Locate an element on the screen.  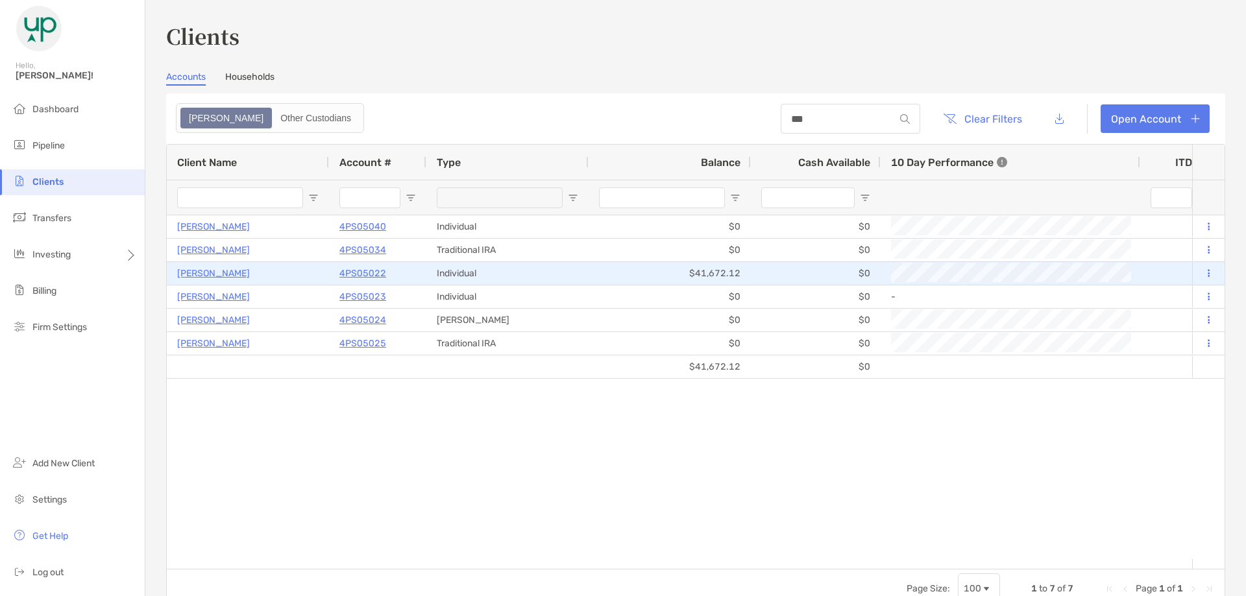
input: ITD Filter Input is located at coordinates (1171, 198).